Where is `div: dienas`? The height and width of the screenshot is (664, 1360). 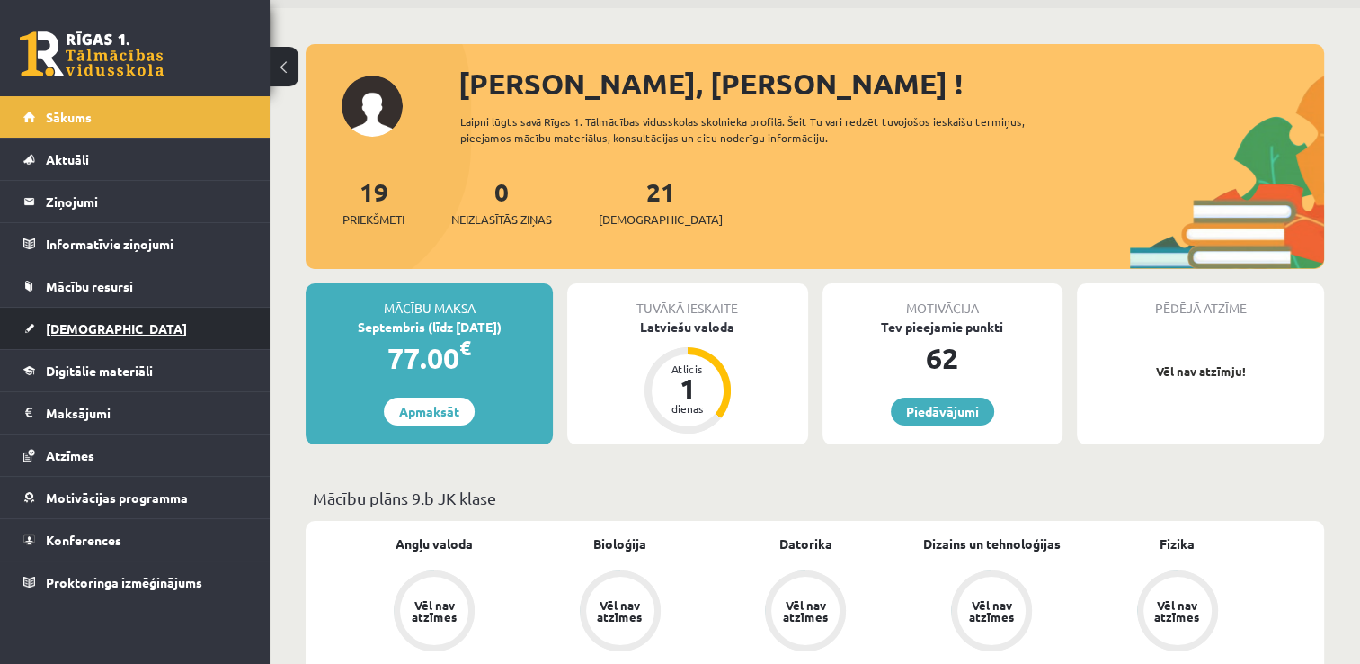 div: dienas is located at coordinates (688, 408).